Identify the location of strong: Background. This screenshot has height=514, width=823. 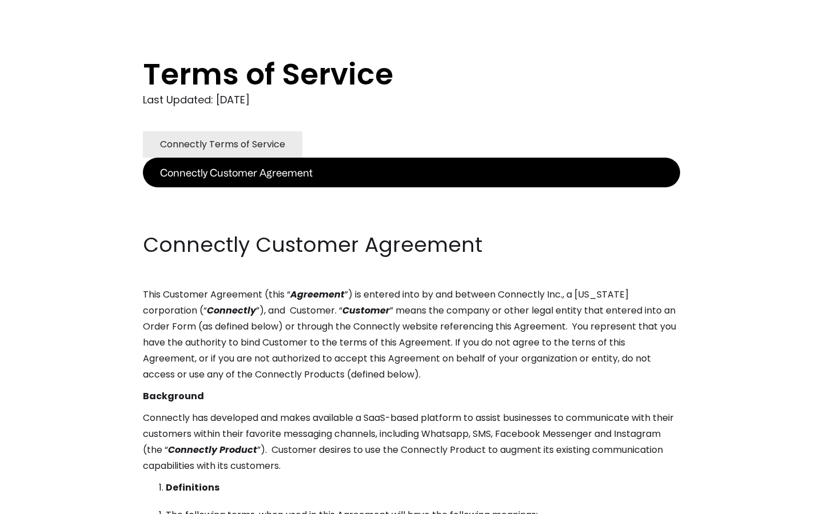
(173, 396).